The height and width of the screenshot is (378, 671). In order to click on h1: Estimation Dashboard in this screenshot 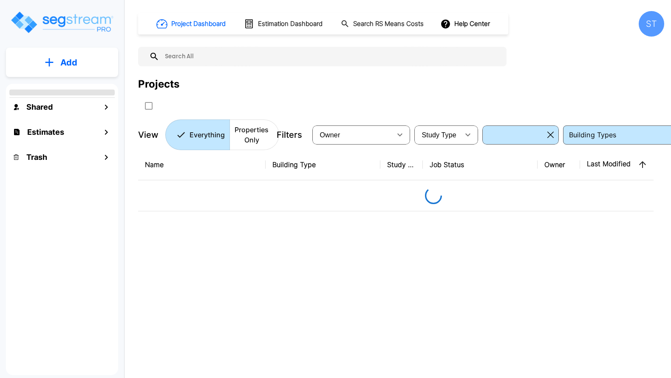, I will do `click(290, 24)`.